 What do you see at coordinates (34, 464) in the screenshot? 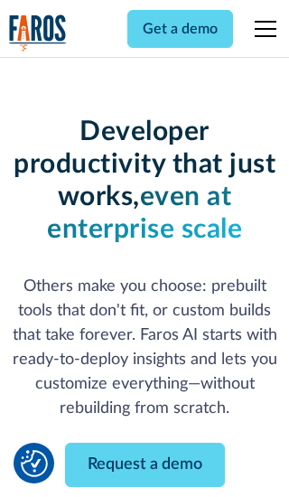
I see `img: Revisit consent button` at bounding box center [34, 464].